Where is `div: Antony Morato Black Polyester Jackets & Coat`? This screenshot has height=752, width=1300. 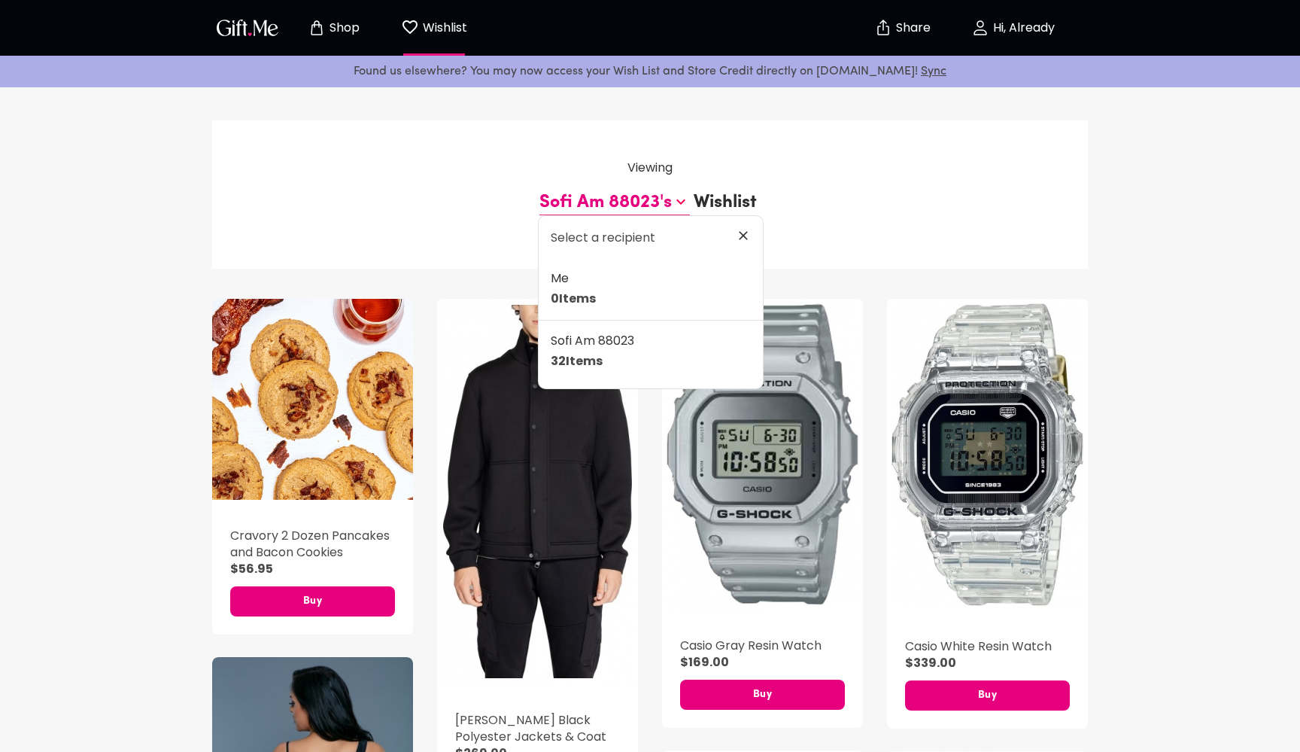 div: Antony Morato Black Polyester Jackets & Coat is located at coordinates (537, 492).